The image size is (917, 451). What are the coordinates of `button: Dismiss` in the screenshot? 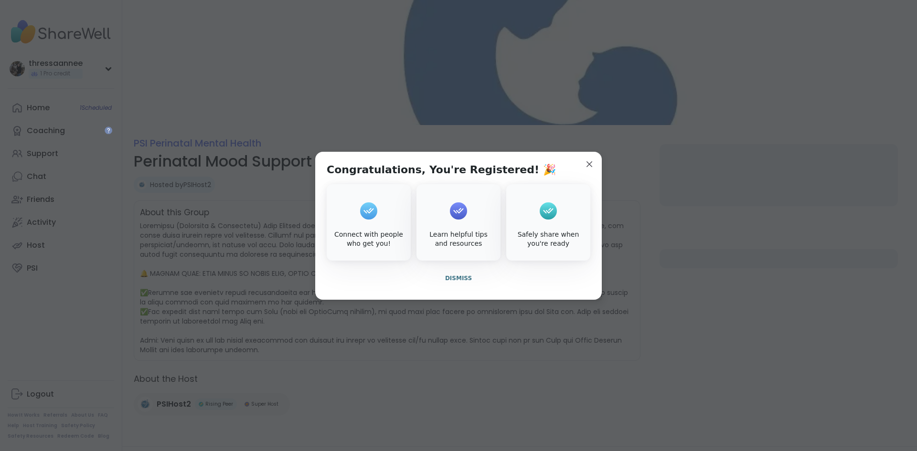 It's located at (458, 278).